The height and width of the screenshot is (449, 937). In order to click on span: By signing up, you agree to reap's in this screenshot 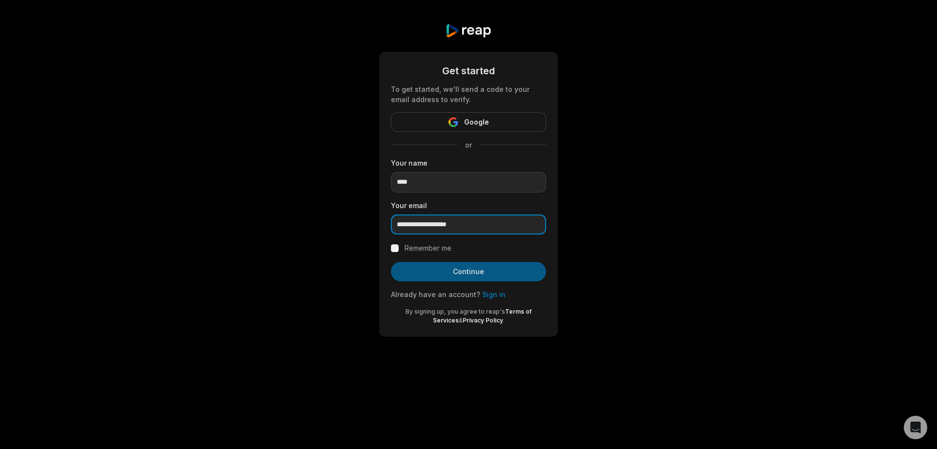, I will do `click(455, 311)`.